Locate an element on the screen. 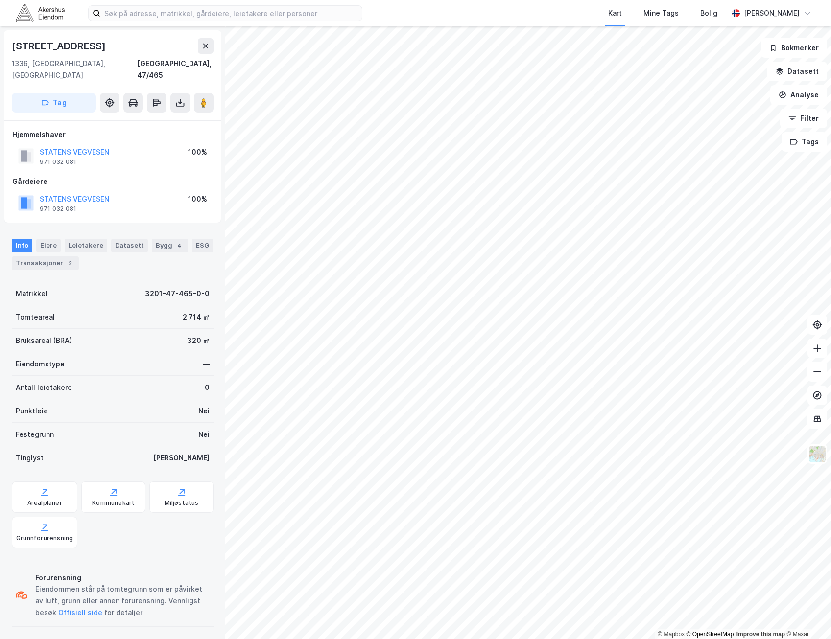 This screenshot has width=831, height=639. div: Bygg is located at coordinates (170, 246).